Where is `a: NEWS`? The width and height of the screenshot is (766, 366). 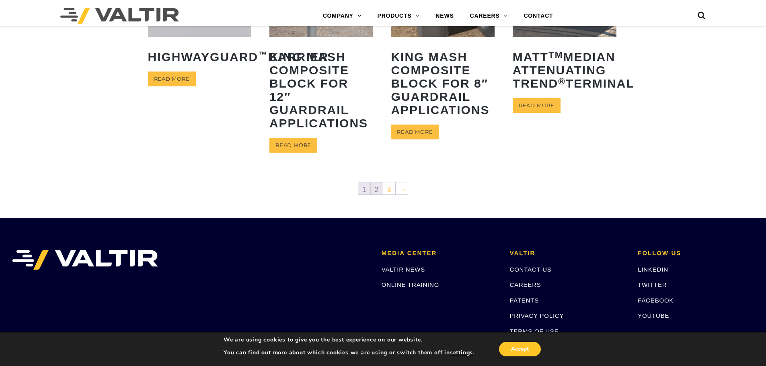 a: NEWS is located at coordinates (444, 16).